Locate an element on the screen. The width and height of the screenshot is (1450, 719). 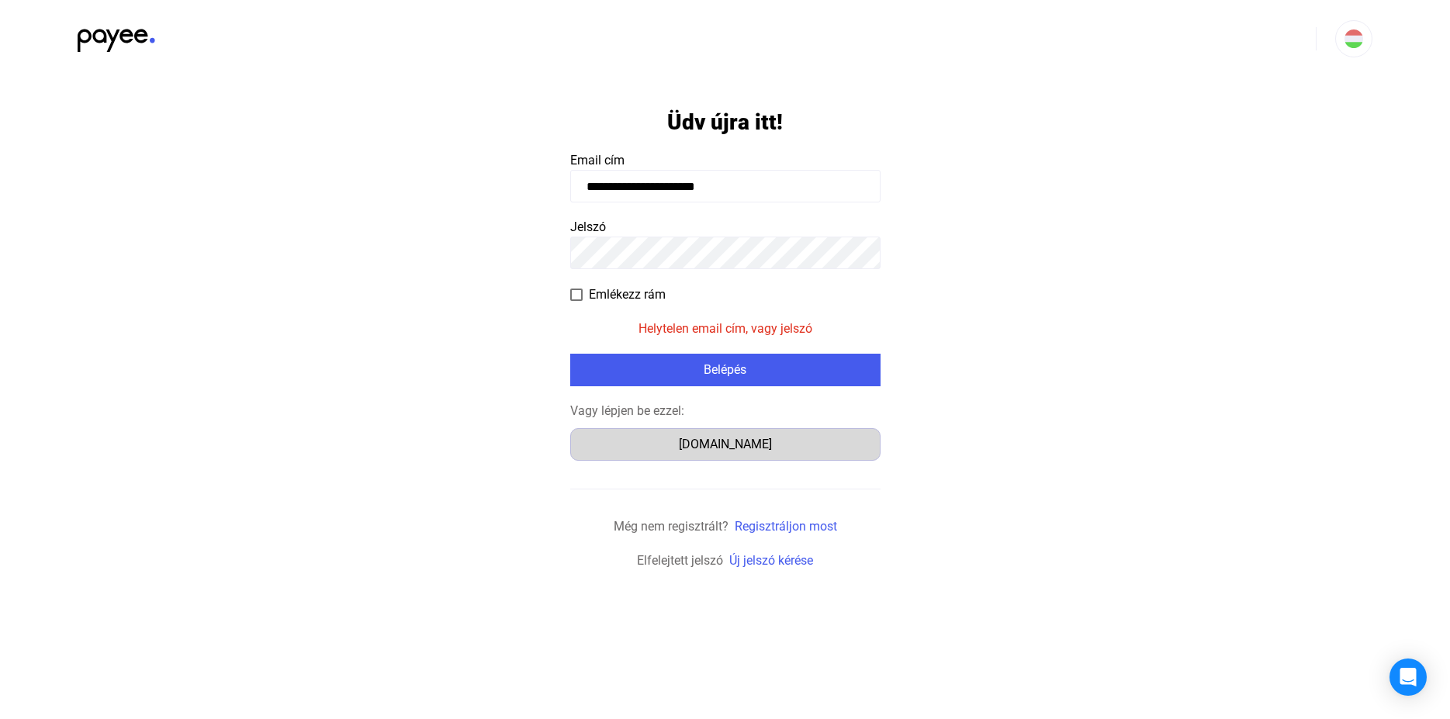
h1: Üdv újra itt! is located at coordinates (725, 122).